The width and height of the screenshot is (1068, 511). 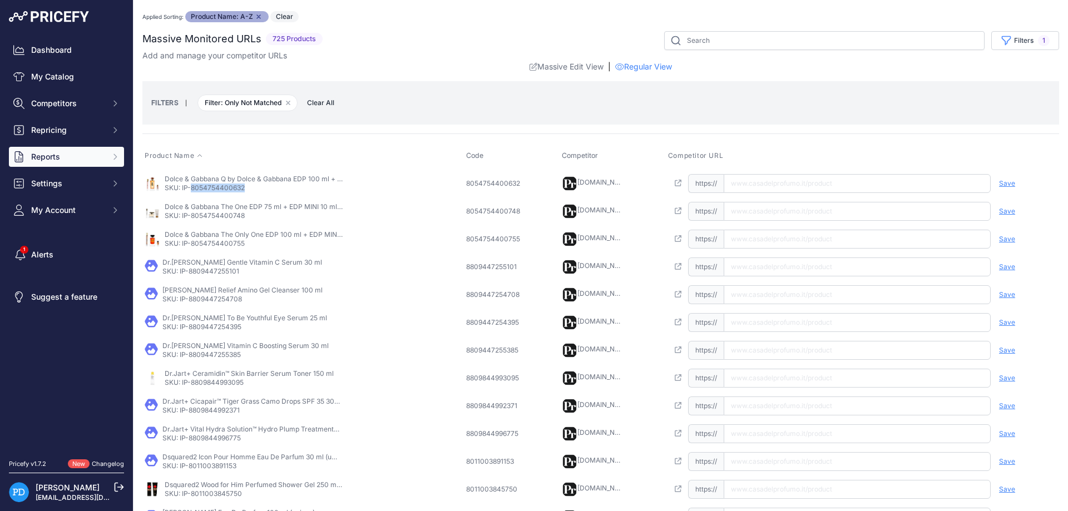 I want to click on h2: Massive Monitored URLs, so click(x=202, y=39).